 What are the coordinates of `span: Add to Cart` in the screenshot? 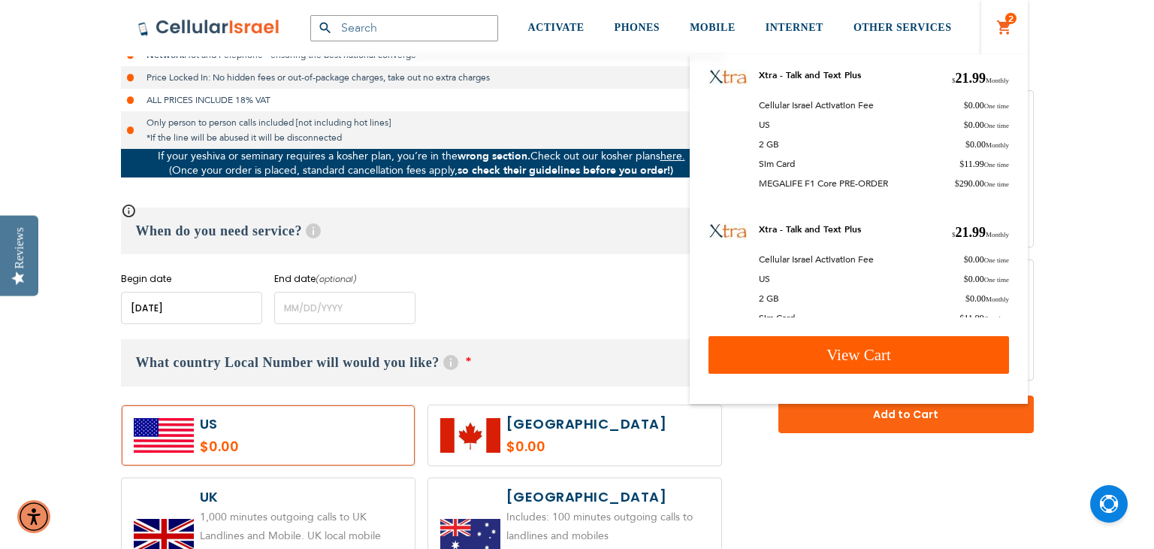 It's located at (906, 414).